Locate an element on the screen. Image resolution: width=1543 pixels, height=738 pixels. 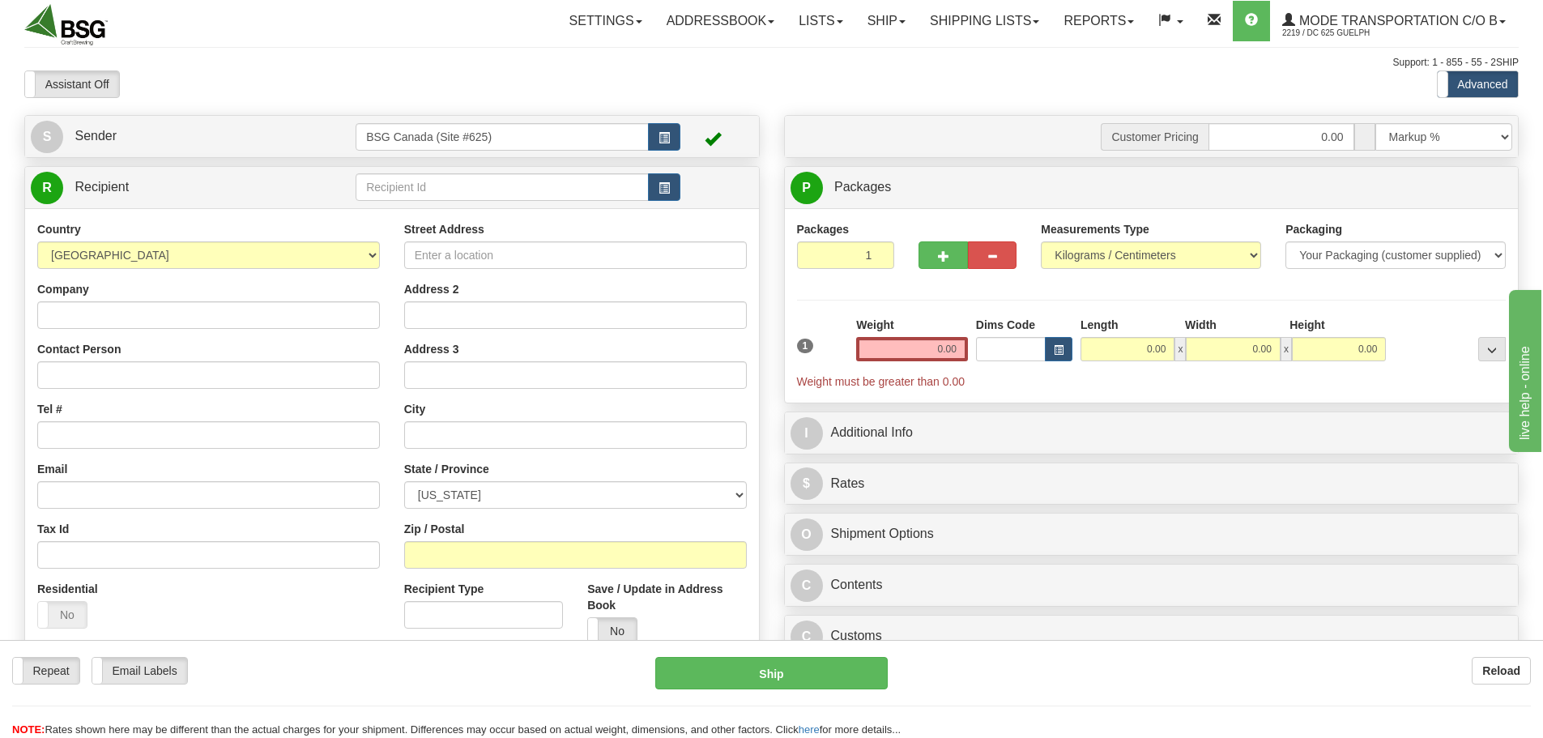
label: Height is located at coordinates (1307, 325).